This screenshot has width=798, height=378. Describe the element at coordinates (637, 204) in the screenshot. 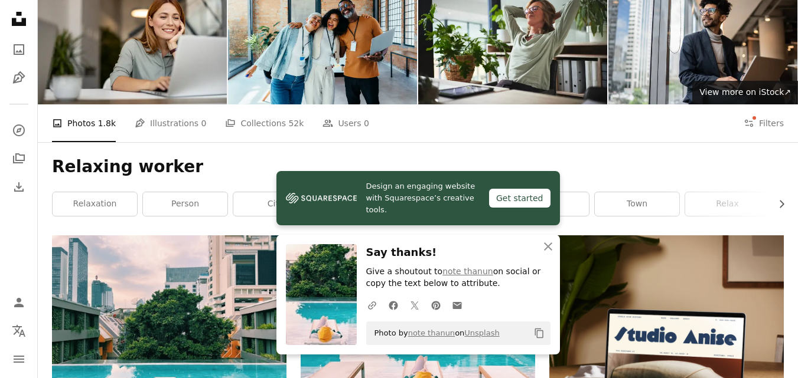

I see `a: town` at that location.